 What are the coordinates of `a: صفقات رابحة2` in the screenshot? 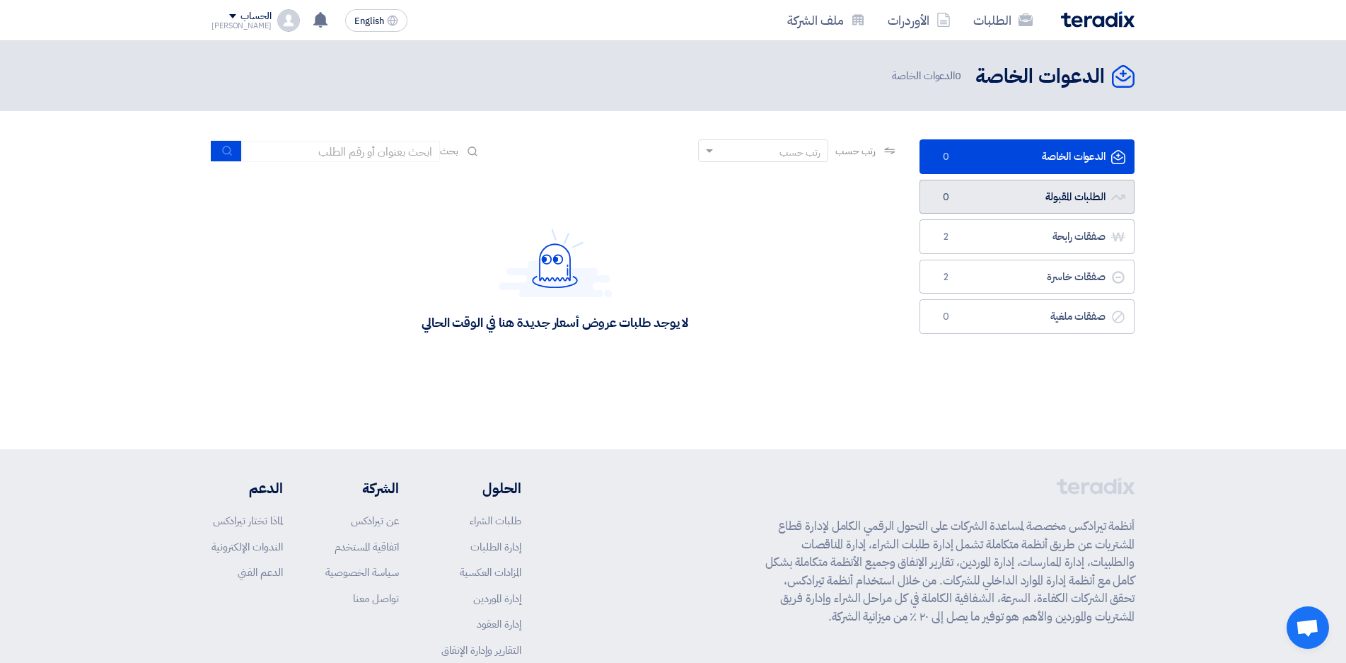 It's located at (1027, 236).